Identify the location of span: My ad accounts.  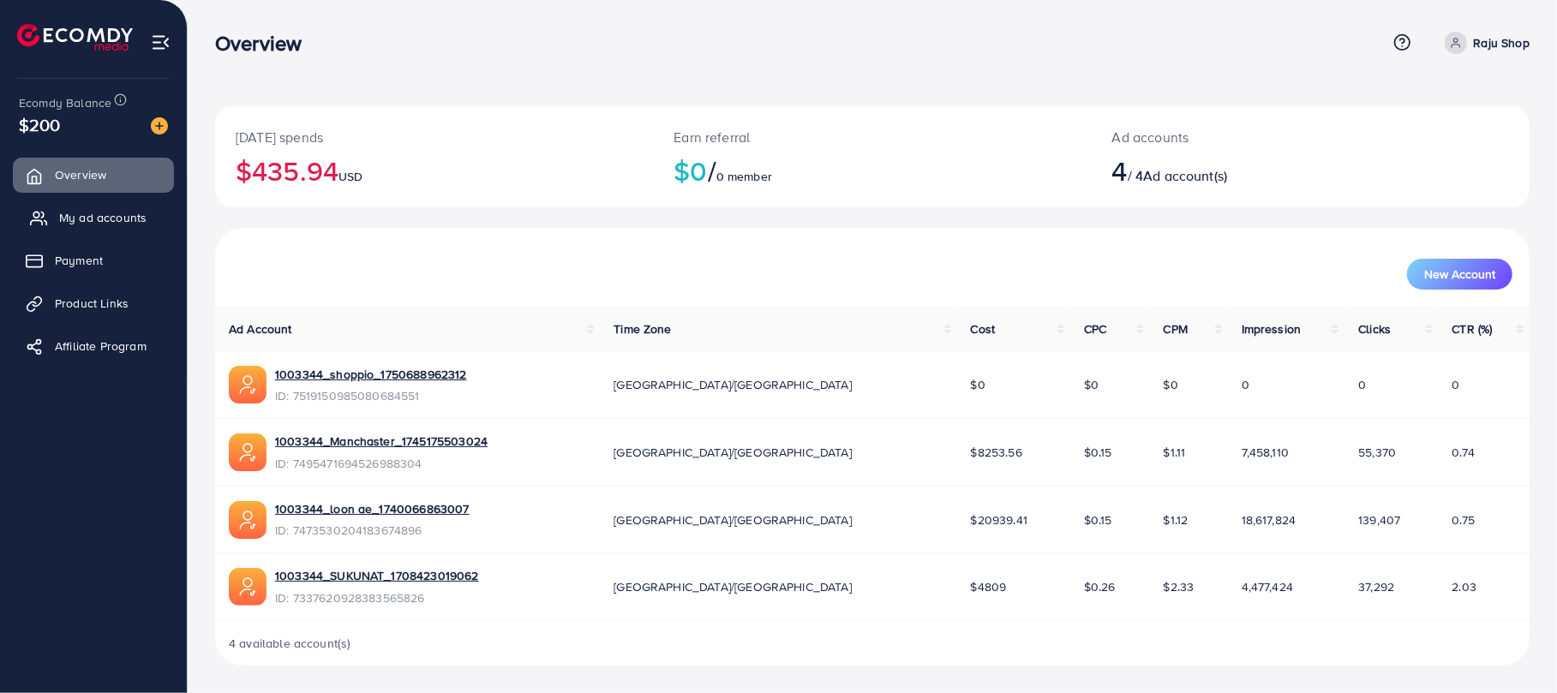
(103, 218).